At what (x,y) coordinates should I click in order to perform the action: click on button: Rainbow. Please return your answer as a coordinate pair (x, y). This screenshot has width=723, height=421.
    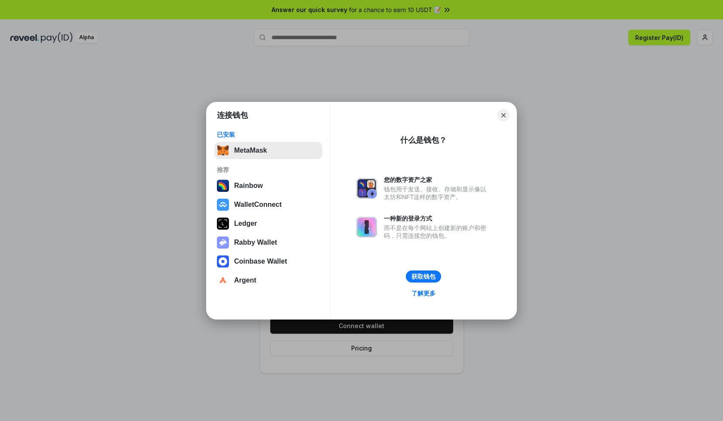
    Looking at the image, I should click on (268, 186).